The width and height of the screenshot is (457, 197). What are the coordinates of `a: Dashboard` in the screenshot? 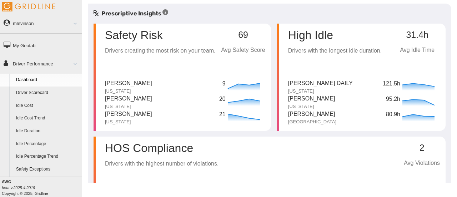 It's located at (48, 80).